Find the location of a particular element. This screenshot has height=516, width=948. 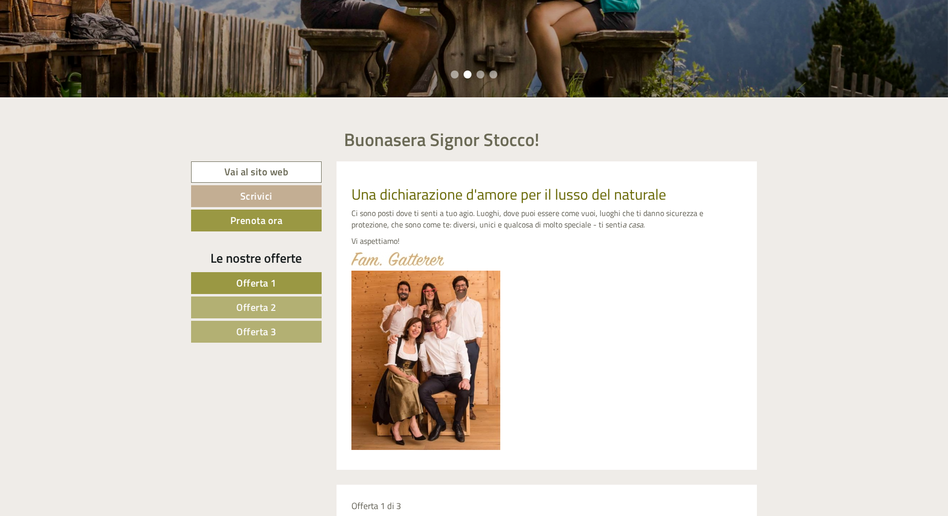

span: Offerta 2 is located at coordinates (256, 307).